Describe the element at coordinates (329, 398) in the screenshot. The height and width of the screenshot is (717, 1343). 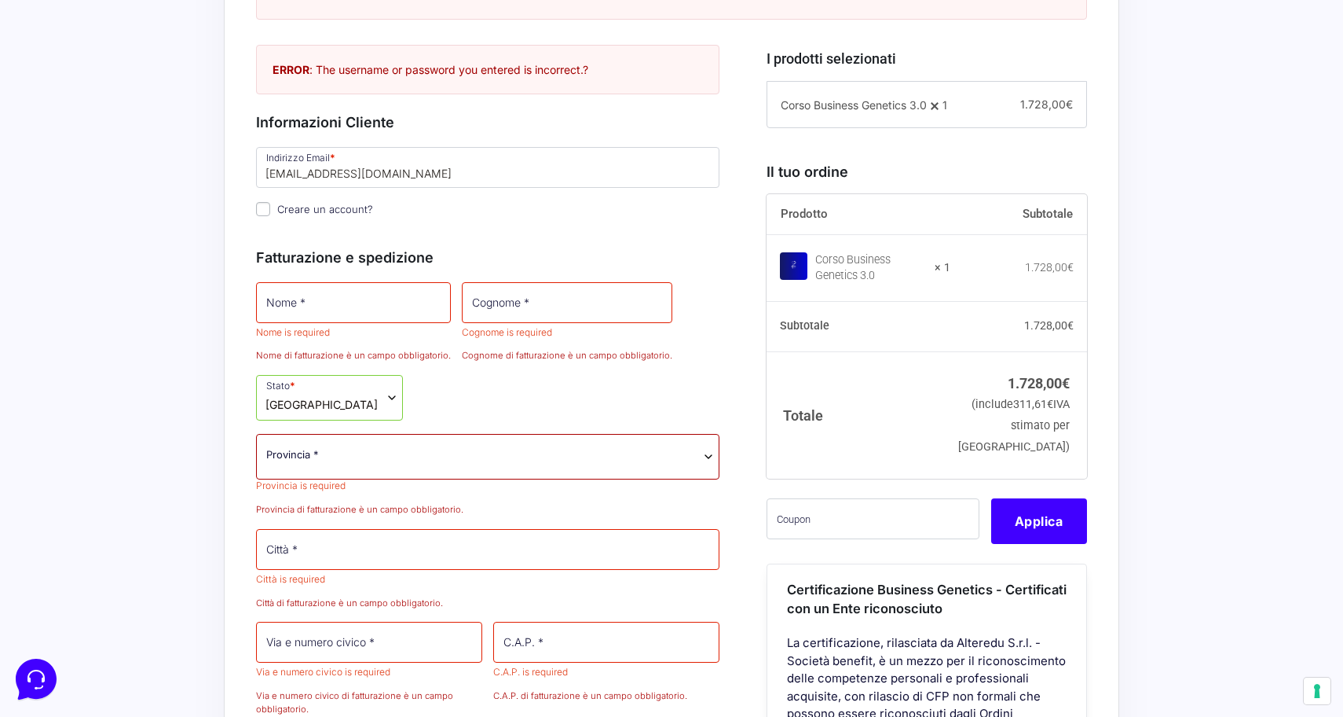
I see `span: Stato` at that location.